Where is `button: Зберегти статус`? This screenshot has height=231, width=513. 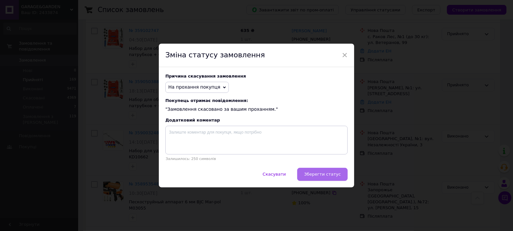
button: Зберегти статус is located at coordinates (322, 174).